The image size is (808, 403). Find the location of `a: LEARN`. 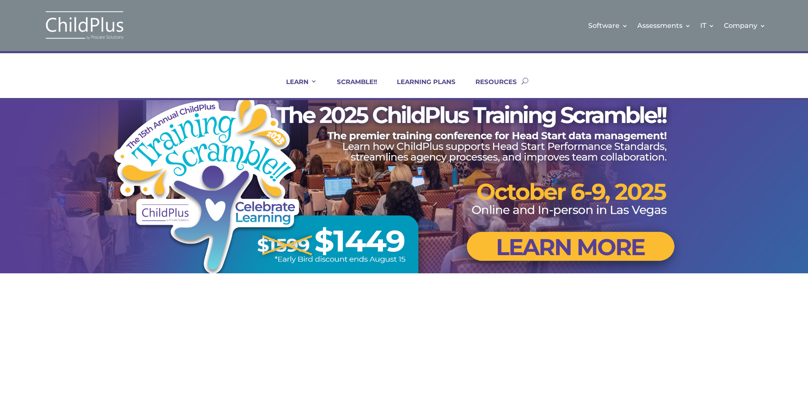

a: LEARN is located at coordinates (296, 88).